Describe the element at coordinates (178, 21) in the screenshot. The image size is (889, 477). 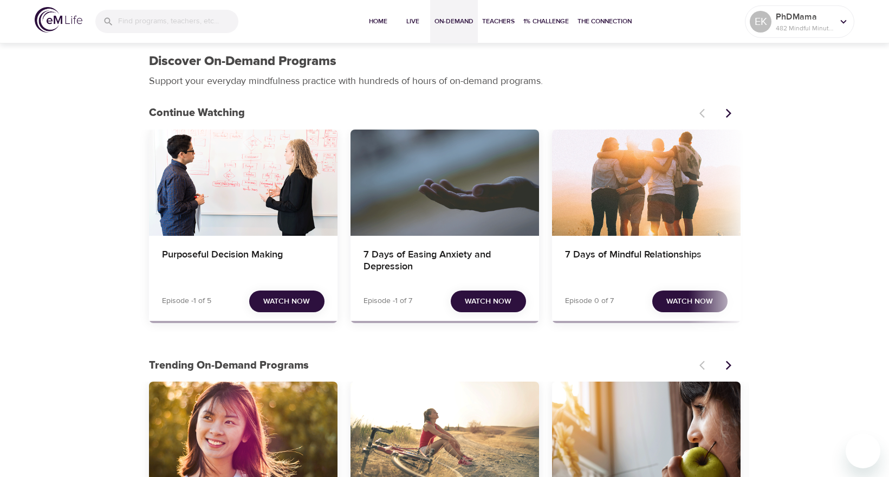
I see `input: Find programs, teachers, etc...` at that location.